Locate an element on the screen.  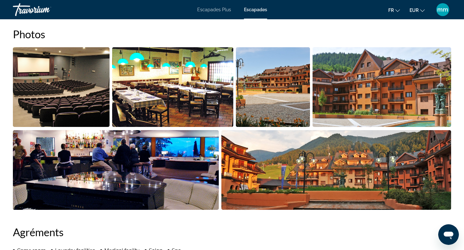
font: fr is located at coordinates (390, 10).